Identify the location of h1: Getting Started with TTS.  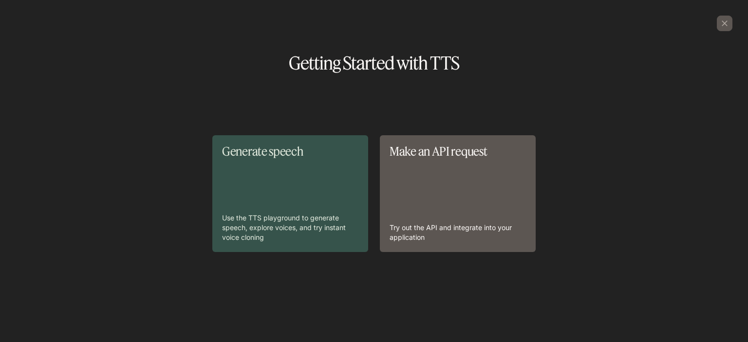
(374, 63).